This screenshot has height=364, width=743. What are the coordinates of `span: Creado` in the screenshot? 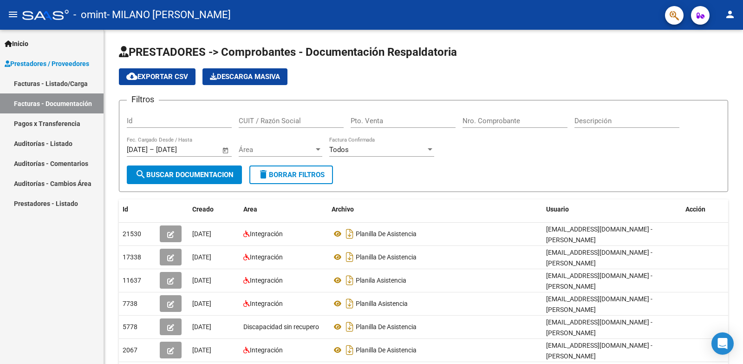 It's located at (203, 209).